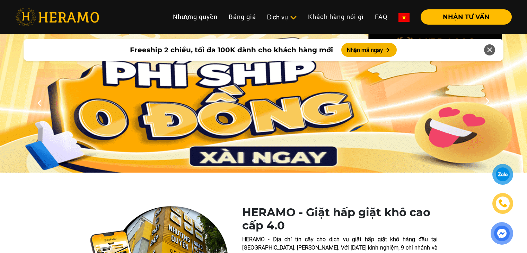 The image size is (527, 253). What do you see at coordinates (253, 162) in the screenshot?
I see `button: 1` at bounding box center [253, 162].